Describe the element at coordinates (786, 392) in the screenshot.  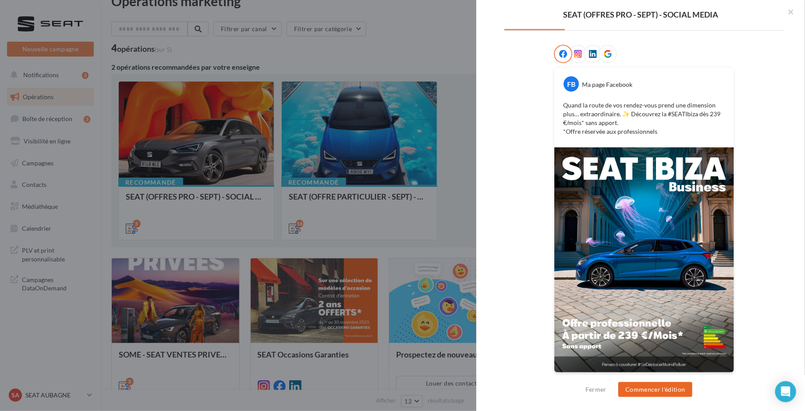
I see `div: Open Intercom Messenger` at that location.